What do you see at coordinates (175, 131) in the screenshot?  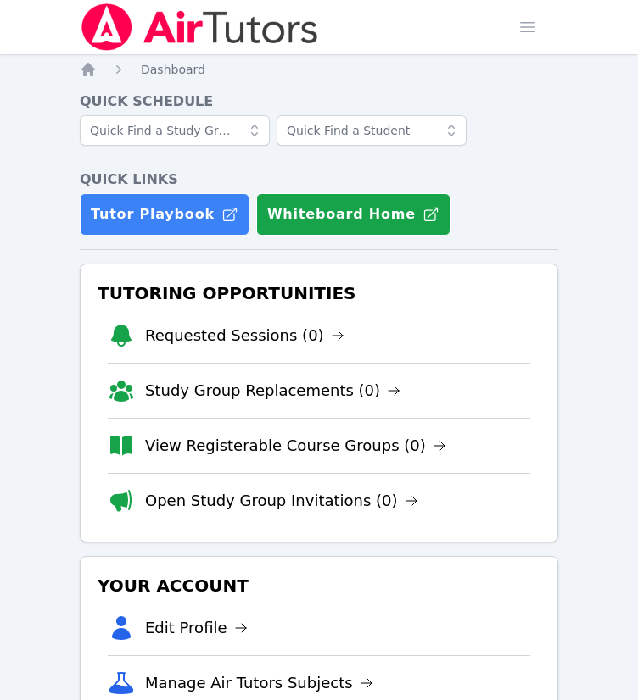 I see `input: Quick Find a Study Group` at bounding box center [175, 131].